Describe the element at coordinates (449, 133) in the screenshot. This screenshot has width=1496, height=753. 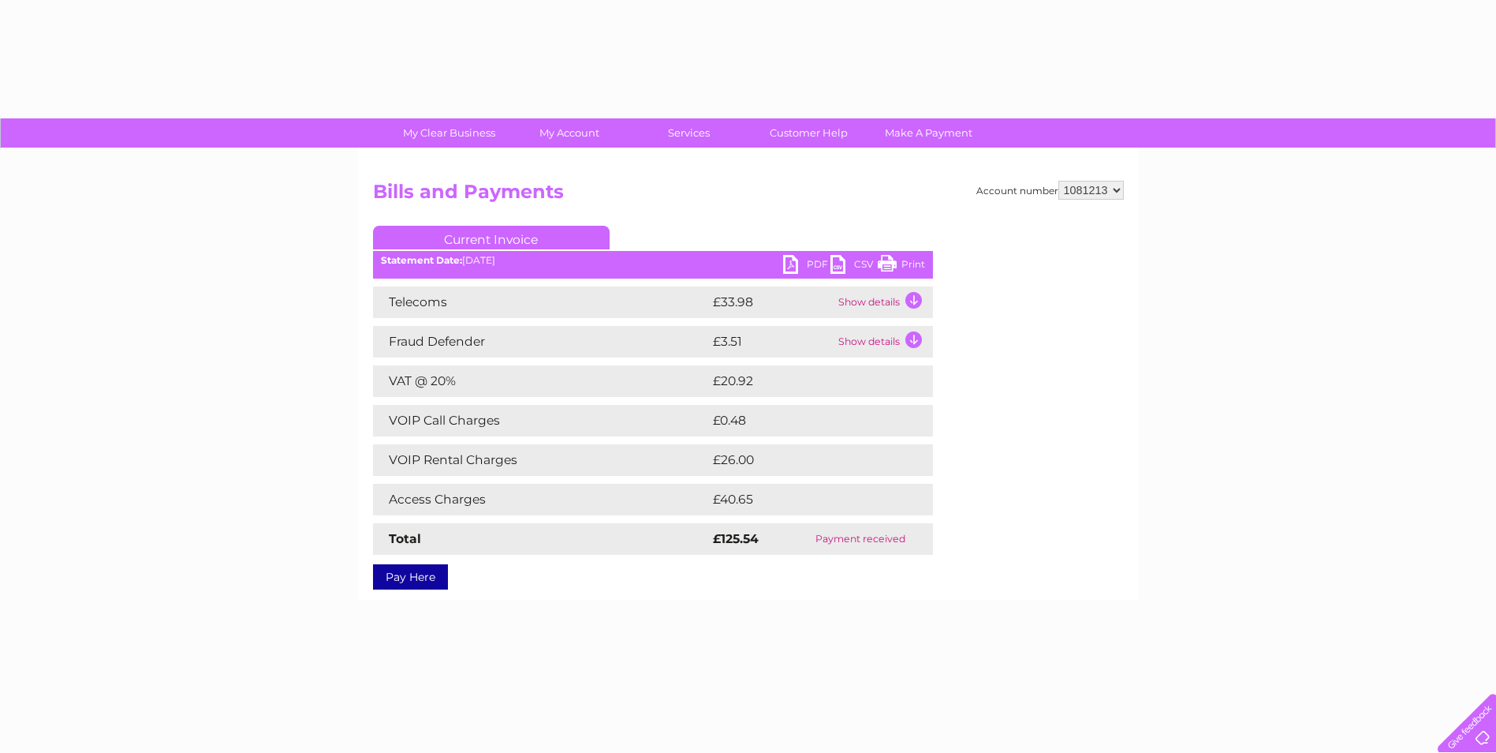
I see `a: My Clear Business` at that location.